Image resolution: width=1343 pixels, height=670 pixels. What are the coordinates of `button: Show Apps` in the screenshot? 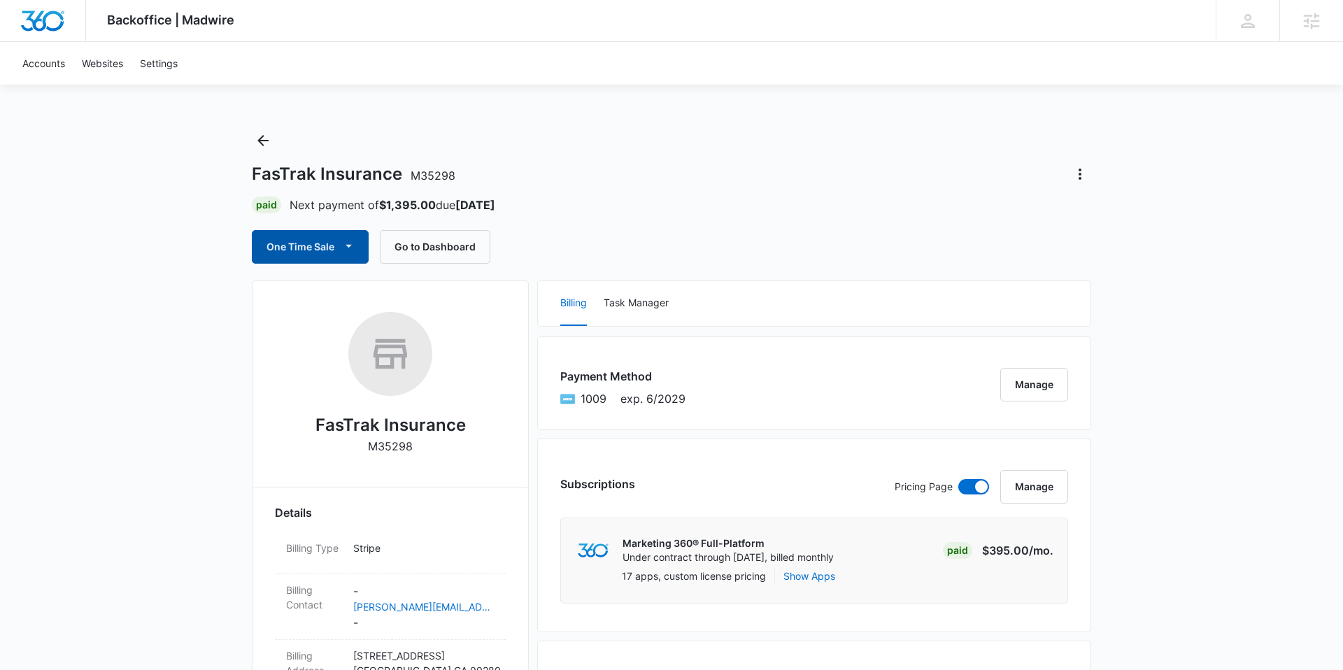 It's located at (809, 576).